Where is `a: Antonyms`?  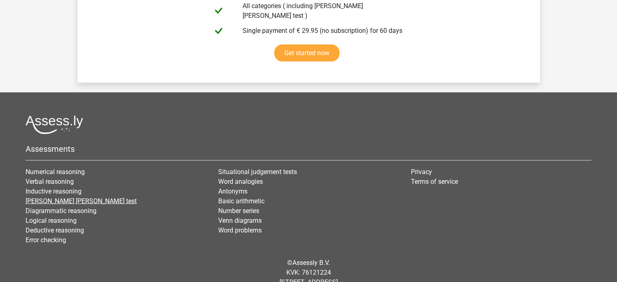
a: Antonyms is located at coordinates (233, 191).